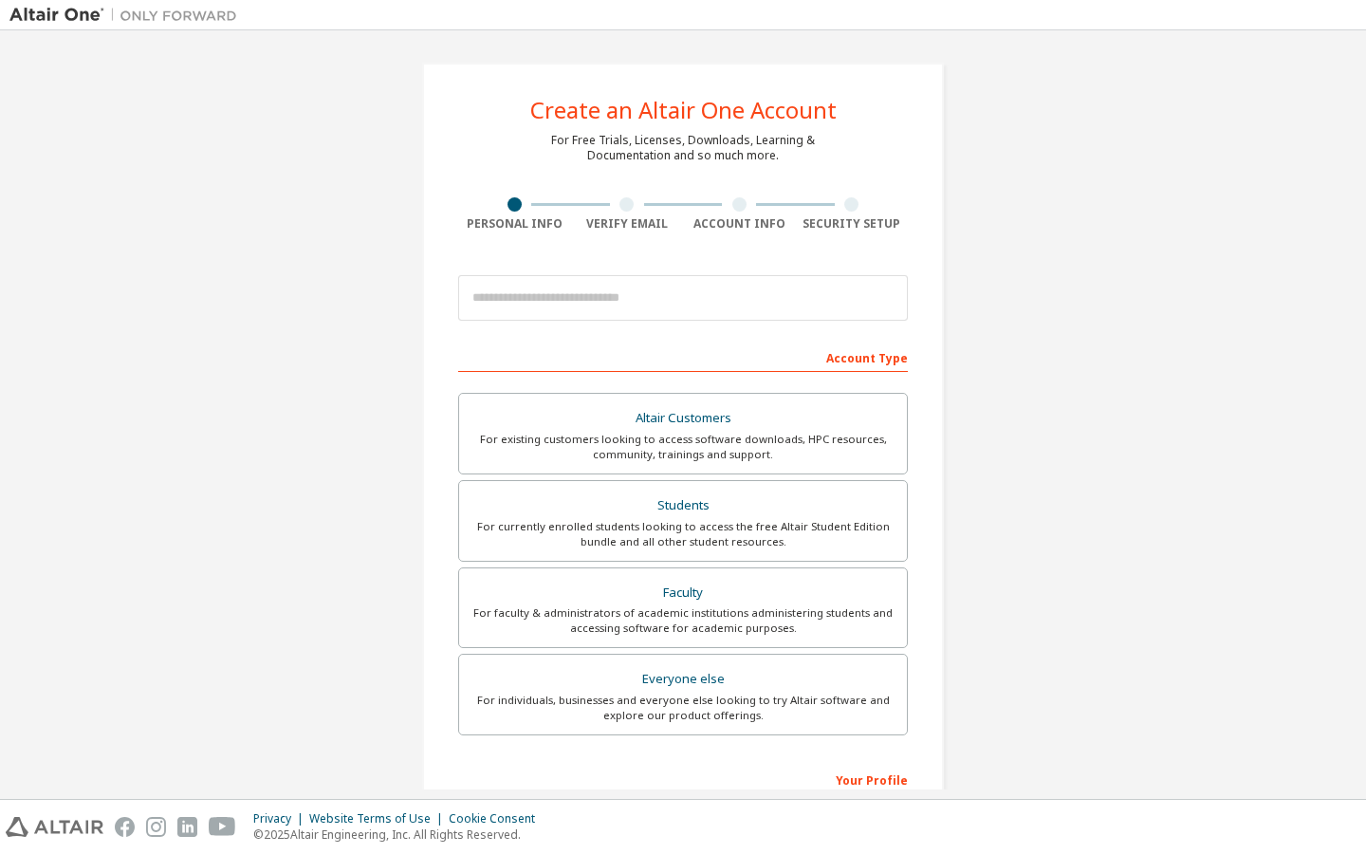  What do you see at coordinates (222, 826) in the screenshot?
I see `img: youtube.svg` at bounding box center [222, 826].